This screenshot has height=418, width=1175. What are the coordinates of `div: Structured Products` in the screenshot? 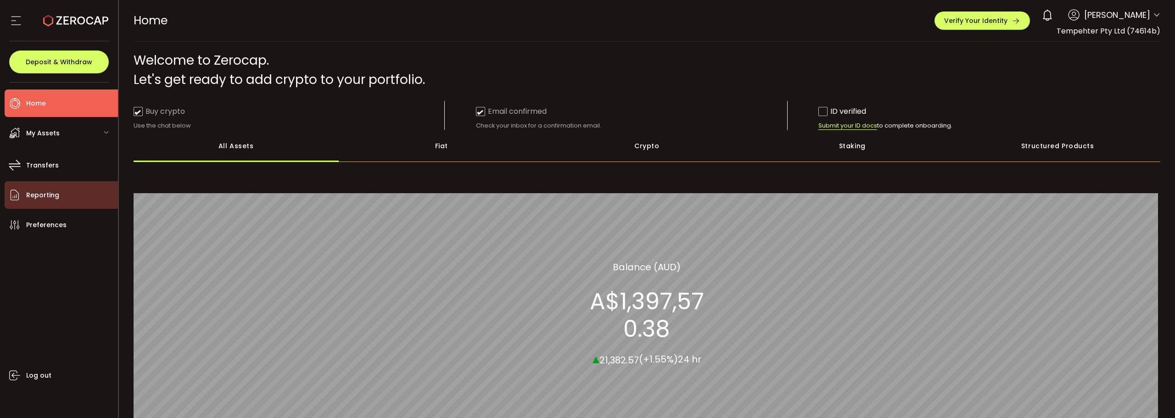 It's located at (1058, 146).